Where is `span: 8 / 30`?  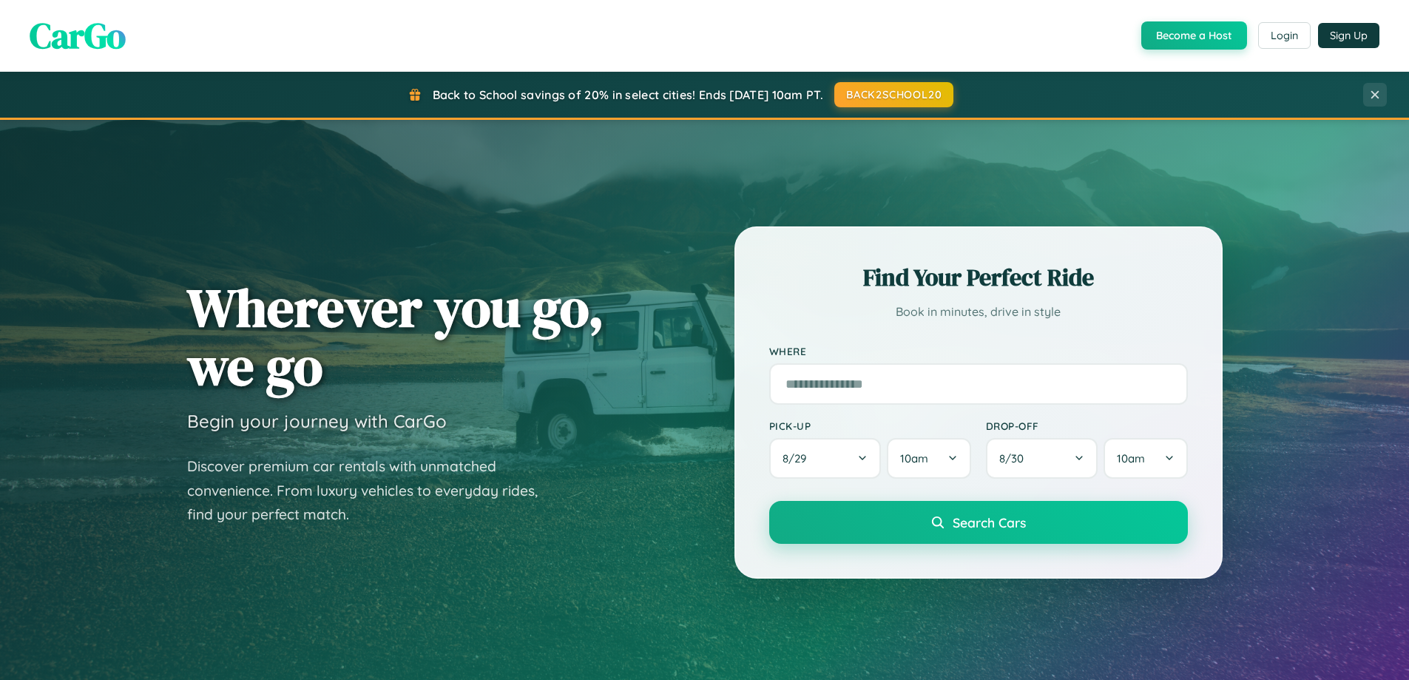 span: 8 / 30 is located at coordinates (1015, 458).